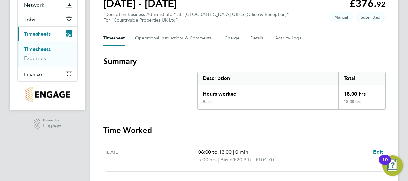  I want to click on span: 08:00 to 13:00, so click(215, 152).